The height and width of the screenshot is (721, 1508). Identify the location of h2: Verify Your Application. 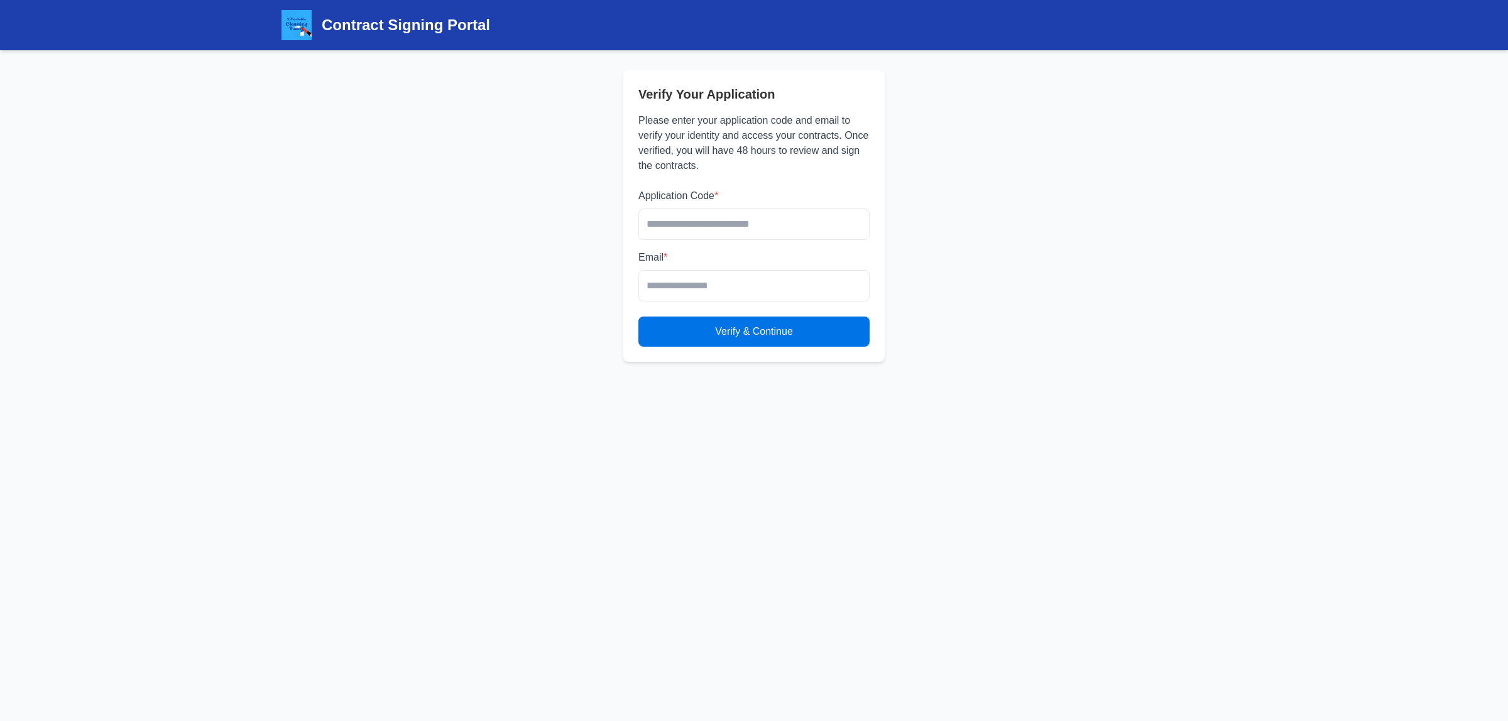
(754, 94).